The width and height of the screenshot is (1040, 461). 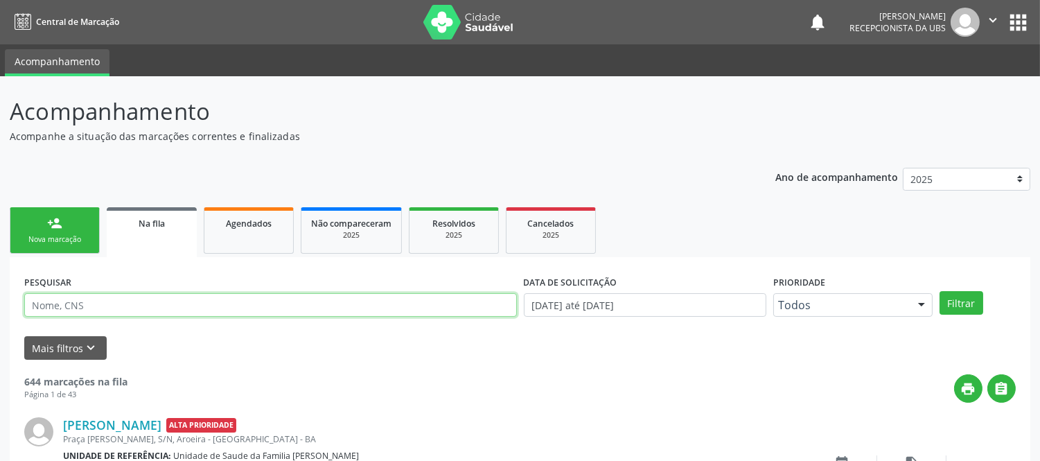 I want to click on input: Nome, CNS, so click(x=270, y=305).